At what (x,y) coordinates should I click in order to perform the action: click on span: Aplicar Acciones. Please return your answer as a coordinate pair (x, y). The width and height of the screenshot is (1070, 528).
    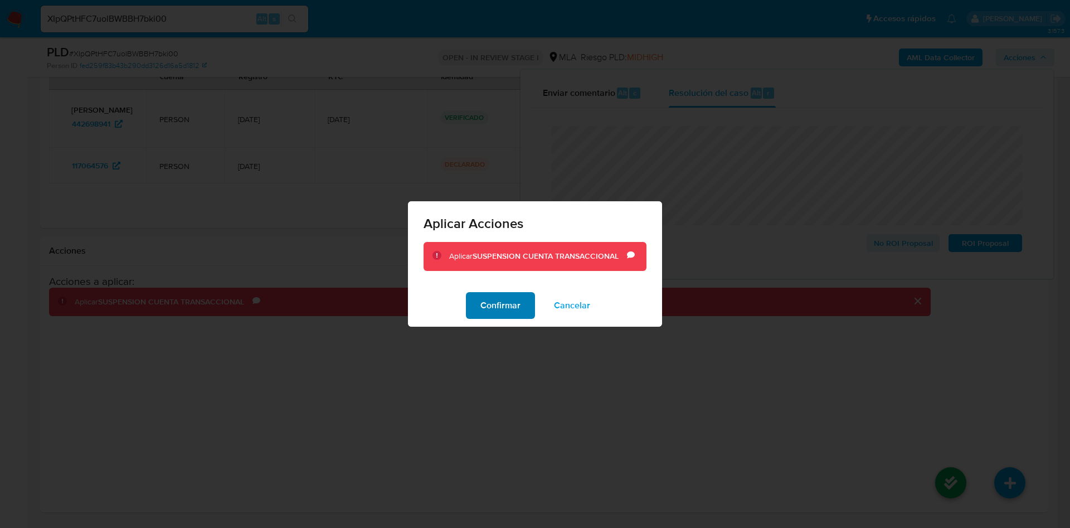
    Looking at the image, I should click on (535, 223).